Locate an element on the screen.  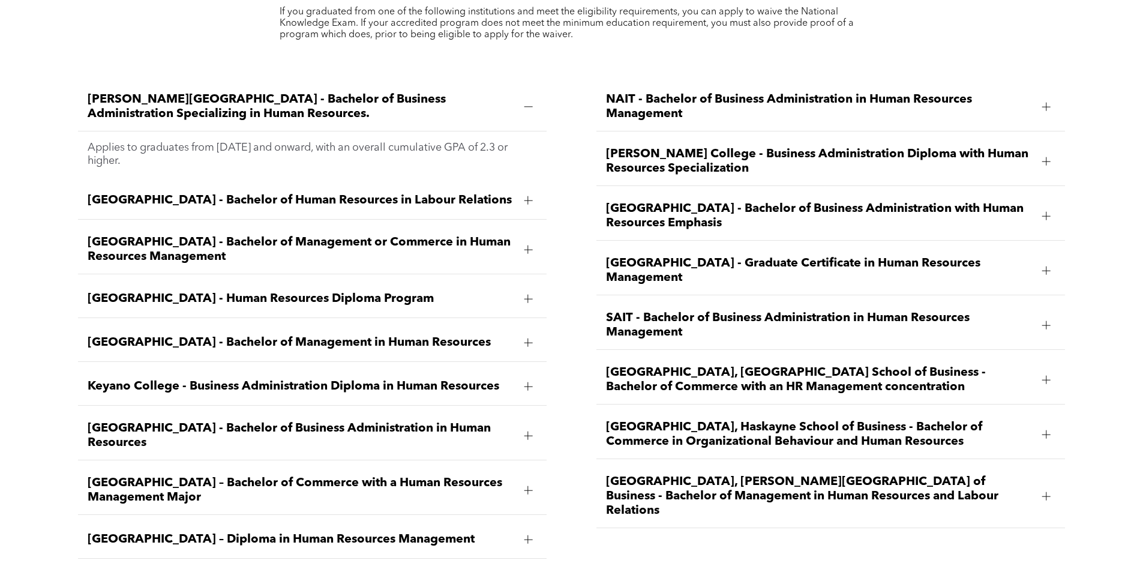
span: If you graduated from one of the following institutions and meet the eligibility requirements, yo... is located at coordinates (566, 23).